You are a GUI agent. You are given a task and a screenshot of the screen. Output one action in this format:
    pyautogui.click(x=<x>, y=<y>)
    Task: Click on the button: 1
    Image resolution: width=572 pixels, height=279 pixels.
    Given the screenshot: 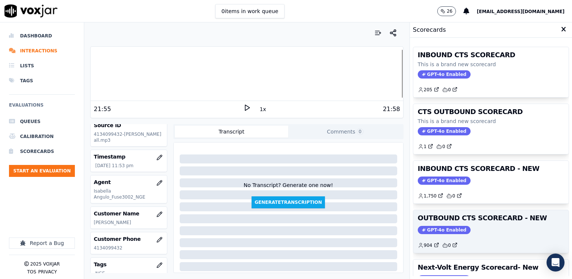 What is the action you would take?
    pyautogui.click(x=427, y=147)
    